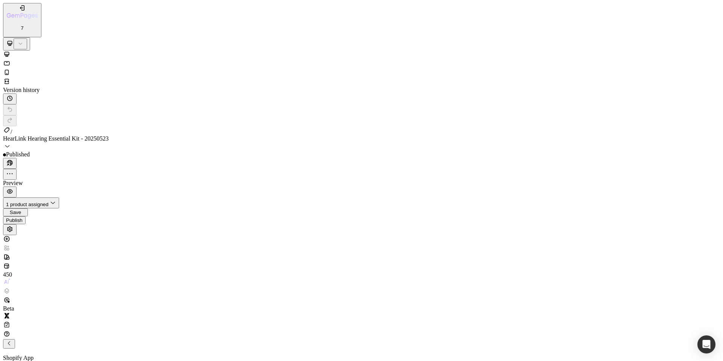 The height and width of the screenshot is (361, 723). Describe the element at coordinates (15, 212) in the screenshot. I see `span: Save` at that location.